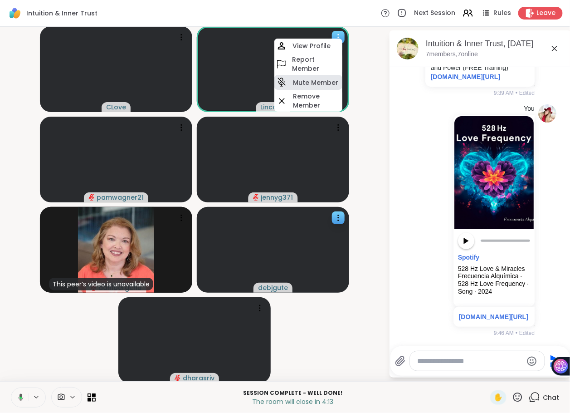 The width and height of the screenshot is (570, 413). What do you see at coordinates (546, 13) in the screenshot?
I see `span: Leave` at bounding box center [546, 13].